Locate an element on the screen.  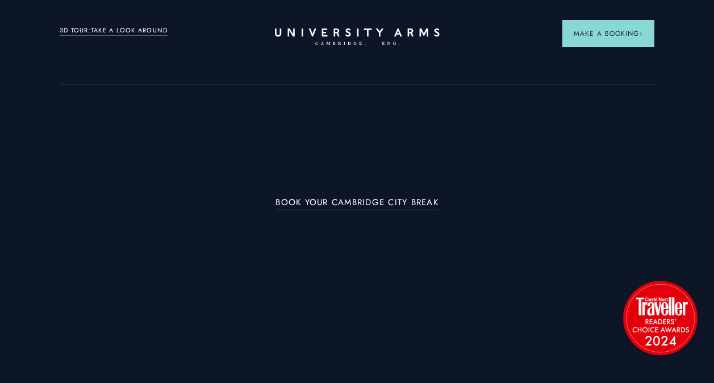
img: image-2524eff8f0c5d55edbf694693304c4387916dea5-1501x1501-png is located at coordinates (660, 317).